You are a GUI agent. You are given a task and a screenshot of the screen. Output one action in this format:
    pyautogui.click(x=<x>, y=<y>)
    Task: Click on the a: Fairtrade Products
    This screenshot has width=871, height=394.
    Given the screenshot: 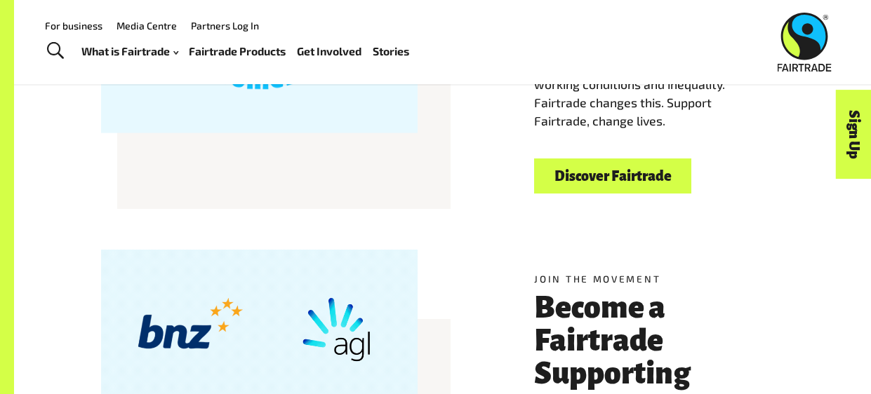 What is the action you would take?
    pyautogui.click(x=237, y=51)
    